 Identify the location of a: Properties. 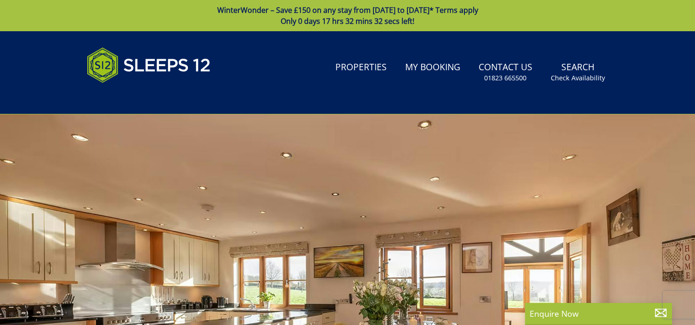
(361, 68).